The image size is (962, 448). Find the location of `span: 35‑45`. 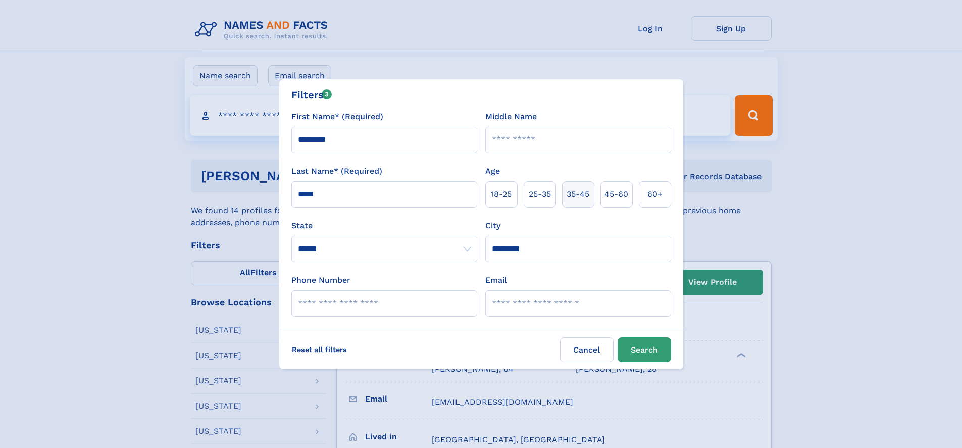

span: 35‑45 is located at coordinates (578, 194).